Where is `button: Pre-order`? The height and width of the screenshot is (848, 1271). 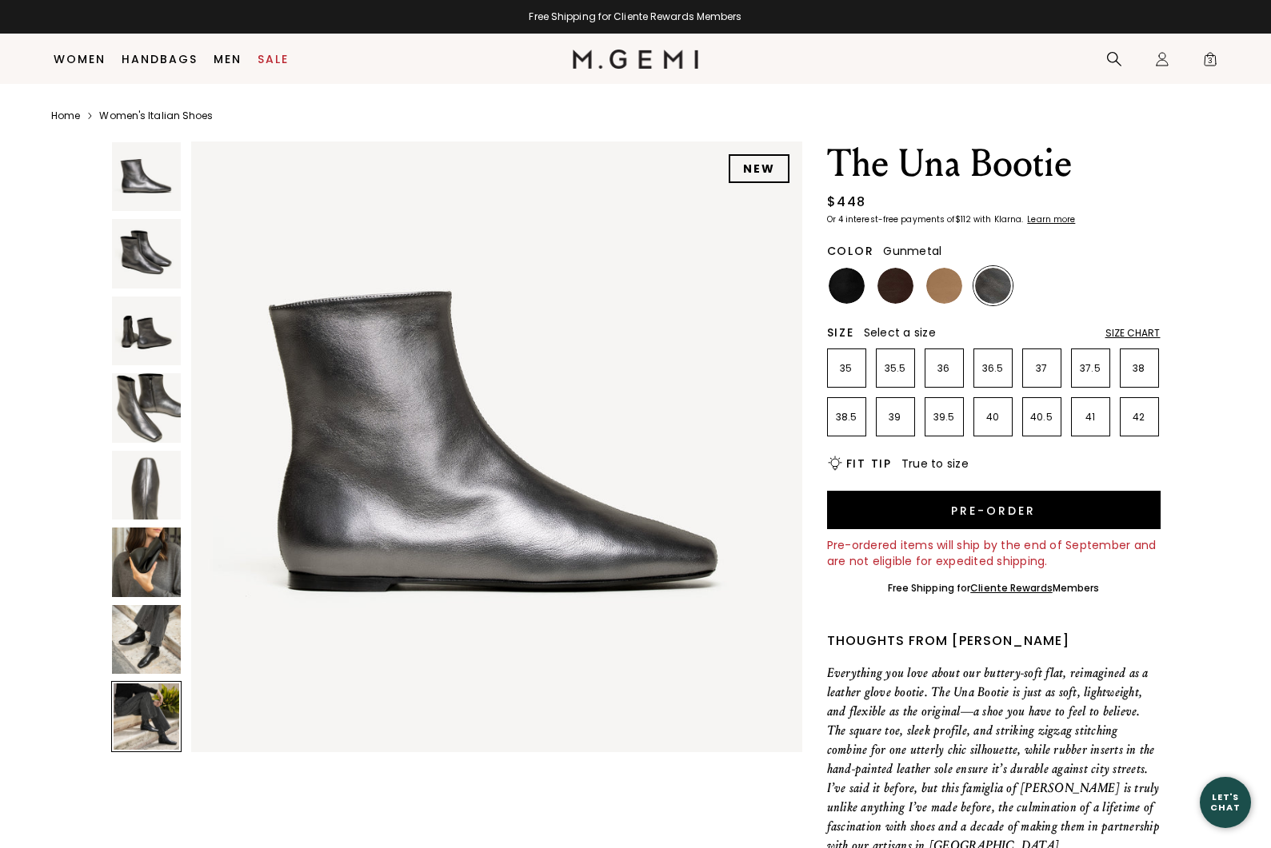 button: Pre-order is located at coordinates (993, 510).